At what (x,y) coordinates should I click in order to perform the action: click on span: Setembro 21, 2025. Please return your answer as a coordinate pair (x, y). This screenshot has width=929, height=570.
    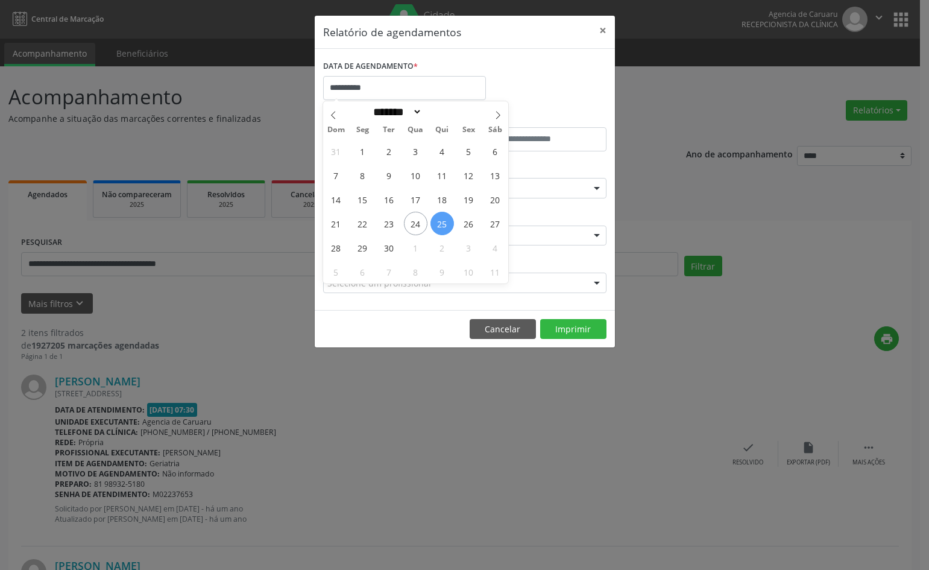
    Looking at the image, I should click on (336, 223).